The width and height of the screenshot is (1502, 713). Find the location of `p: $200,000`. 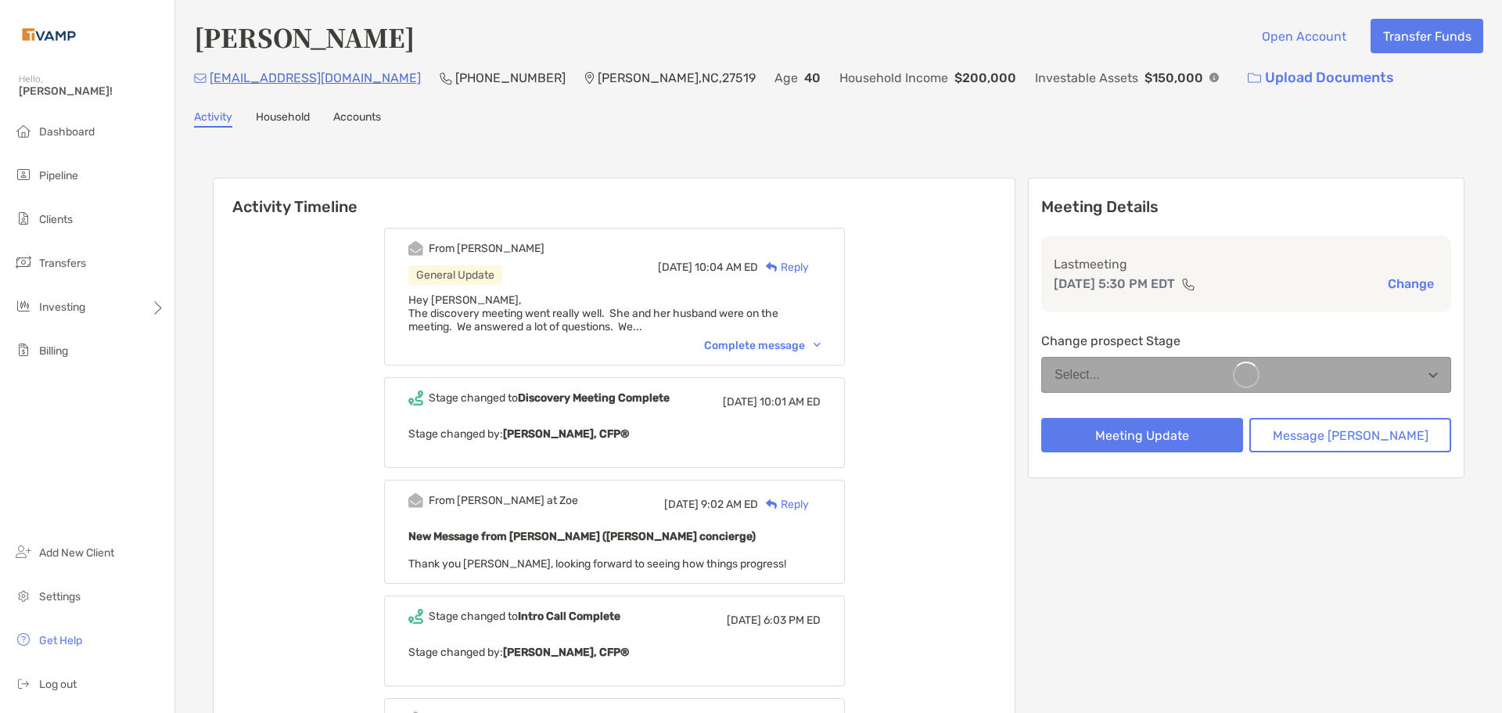

p: $200,000 is located at coordinates (985, 77).